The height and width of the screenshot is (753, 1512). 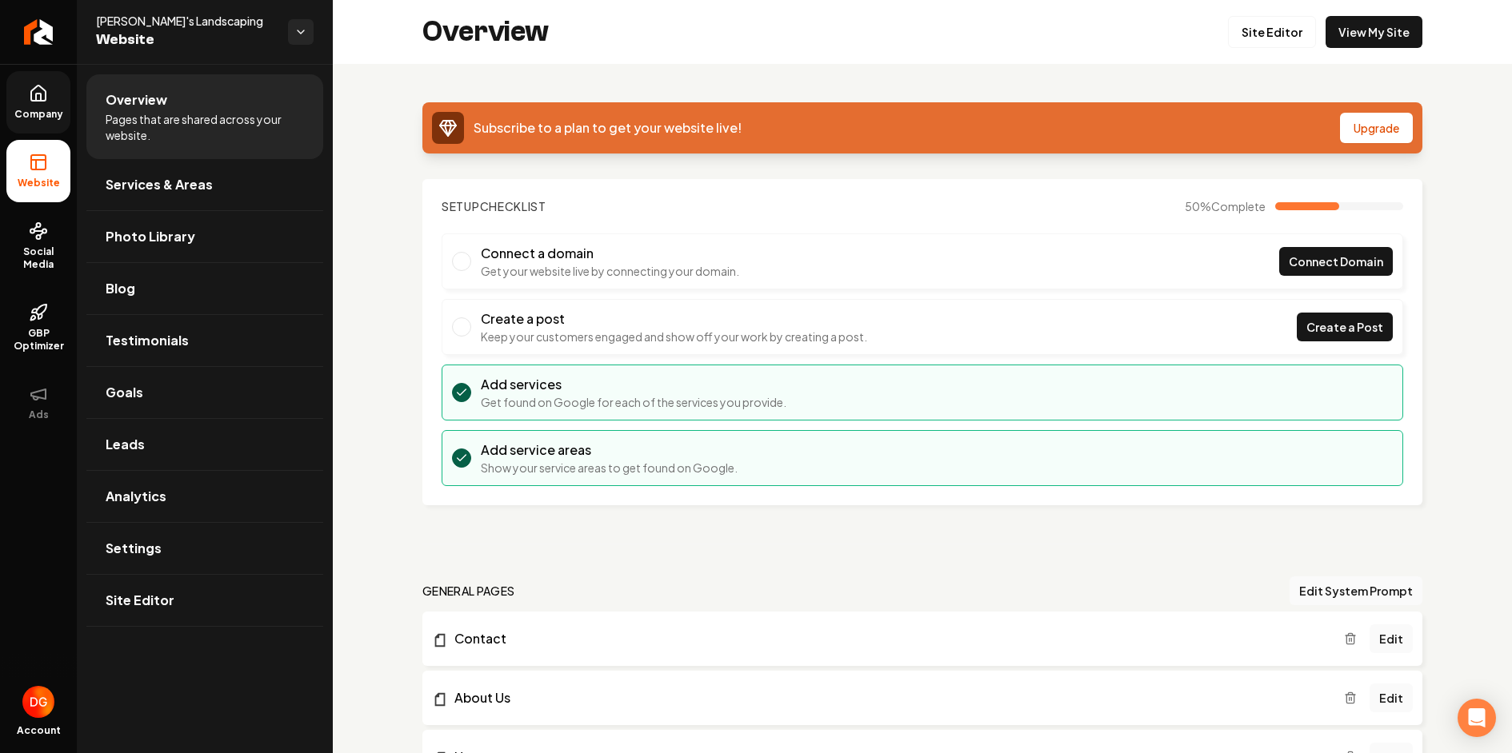 What do you see at coordinates (607, 127) in the screenshot?
I see `span: Subscribe to a plan to get your website live!` at bounding box center [607, 127].